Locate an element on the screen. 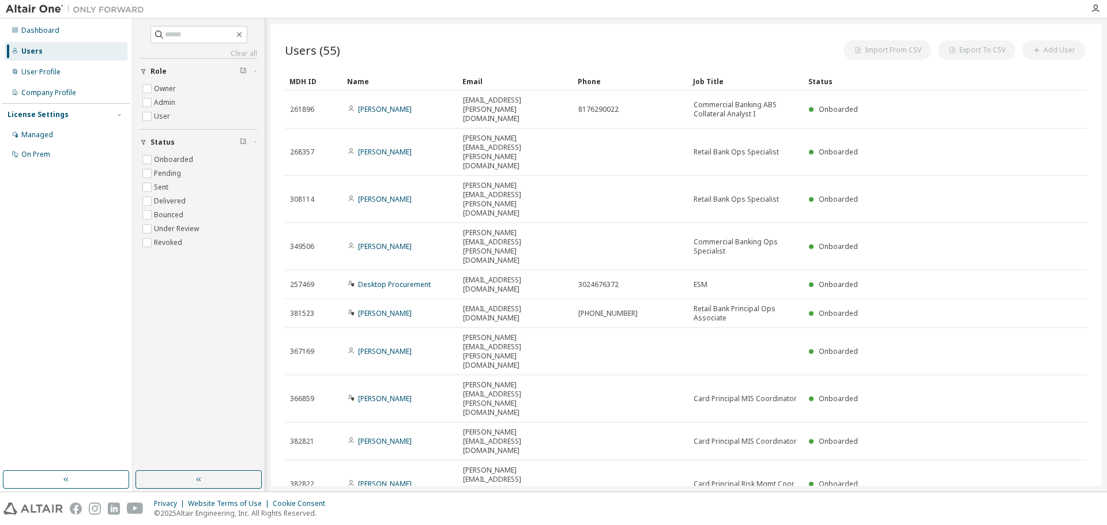 The width and height of the screenshot is (1107, 525). div: Phone is located at coordinates (630, 81).